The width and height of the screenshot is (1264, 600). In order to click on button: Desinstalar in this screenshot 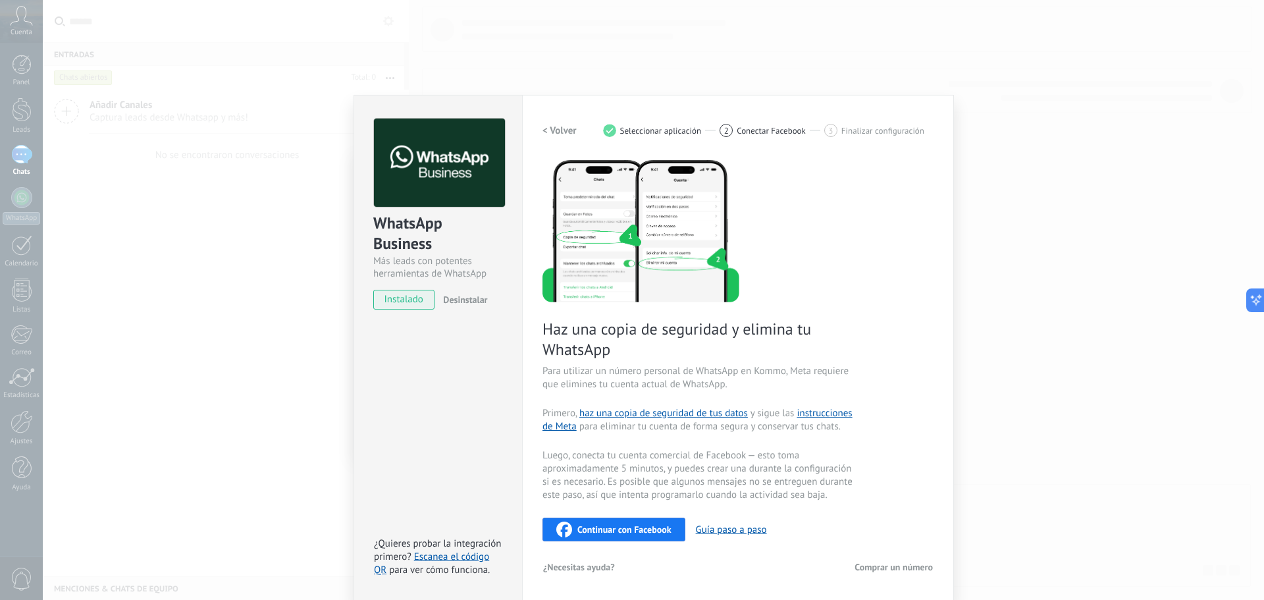, I will do `click(462, 300)`.